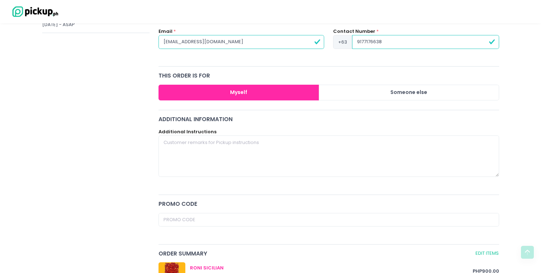  Describe the element at coordinates (426, 42) in the screenshot. I see `input: Contact Number` at that location.